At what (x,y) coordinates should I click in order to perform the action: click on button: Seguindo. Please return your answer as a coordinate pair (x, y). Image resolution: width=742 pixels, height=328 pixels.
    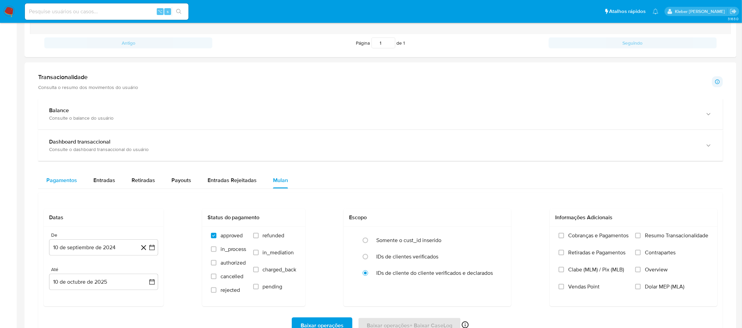
    Looking at the image, I should click on (632, 43).